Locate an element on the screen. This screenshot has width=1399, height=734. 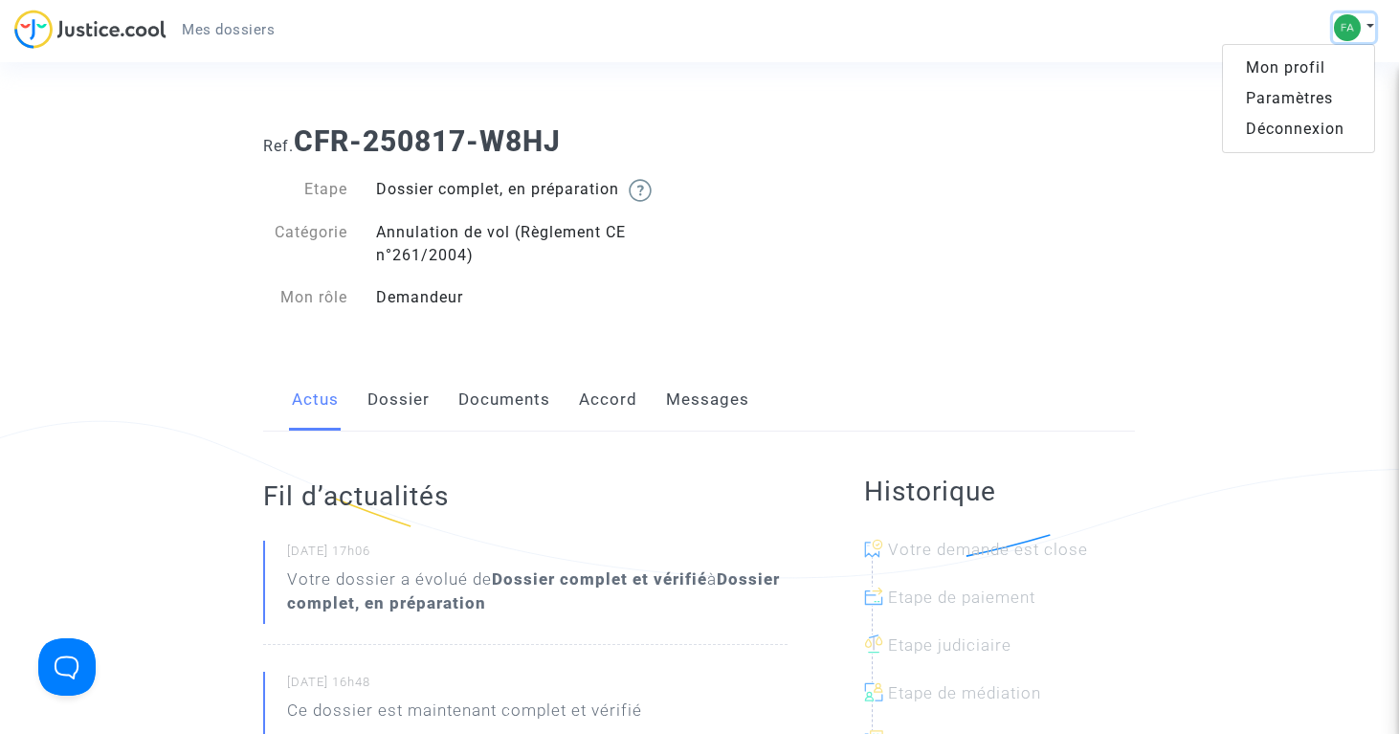
div: Mon rôle is located at coordinates (305, 298).